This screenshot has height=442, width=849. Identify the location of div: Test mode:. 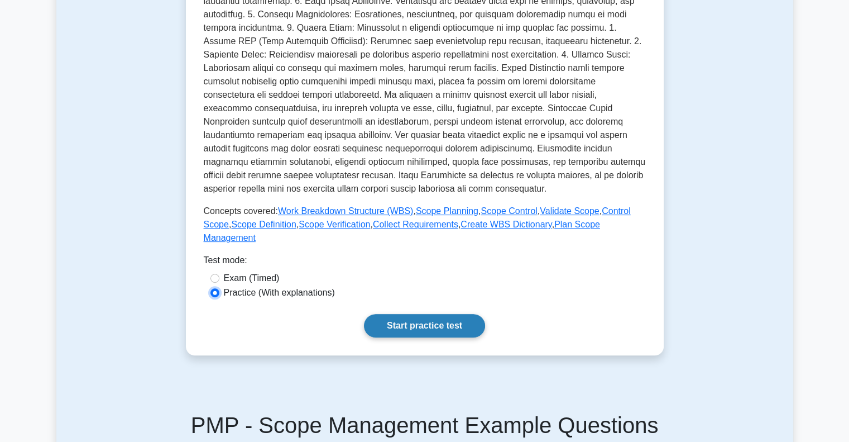
(425, 262).